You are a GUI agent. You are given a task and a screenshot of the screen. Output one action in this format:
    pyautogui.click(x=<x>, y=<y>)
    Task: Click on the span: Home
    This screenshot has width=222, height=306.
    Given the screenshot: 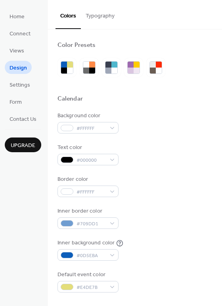 What is the action you would take?
    pyautogui.click(x=17, y=17)
    